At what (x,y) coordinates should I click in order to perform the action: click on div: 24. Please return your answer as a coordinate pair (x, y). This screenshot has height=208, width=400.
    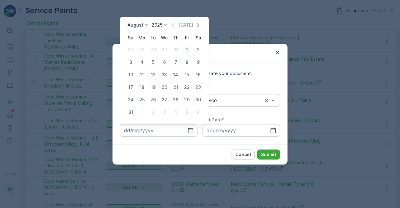
    Looking at the image, I should click on (131, 100).